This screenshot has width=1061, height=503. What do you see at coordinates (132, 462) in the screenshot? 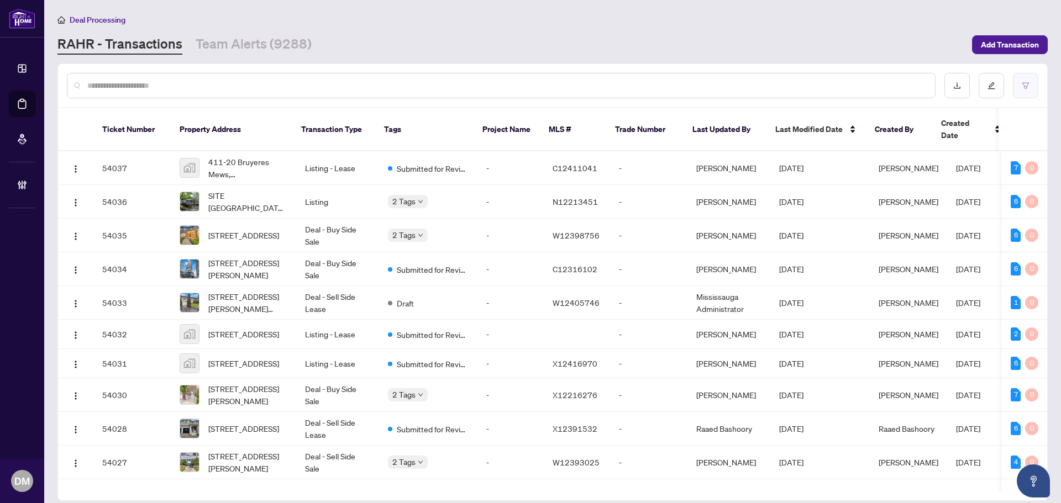
I see `td: 54027` at bounding box center [132, 462].